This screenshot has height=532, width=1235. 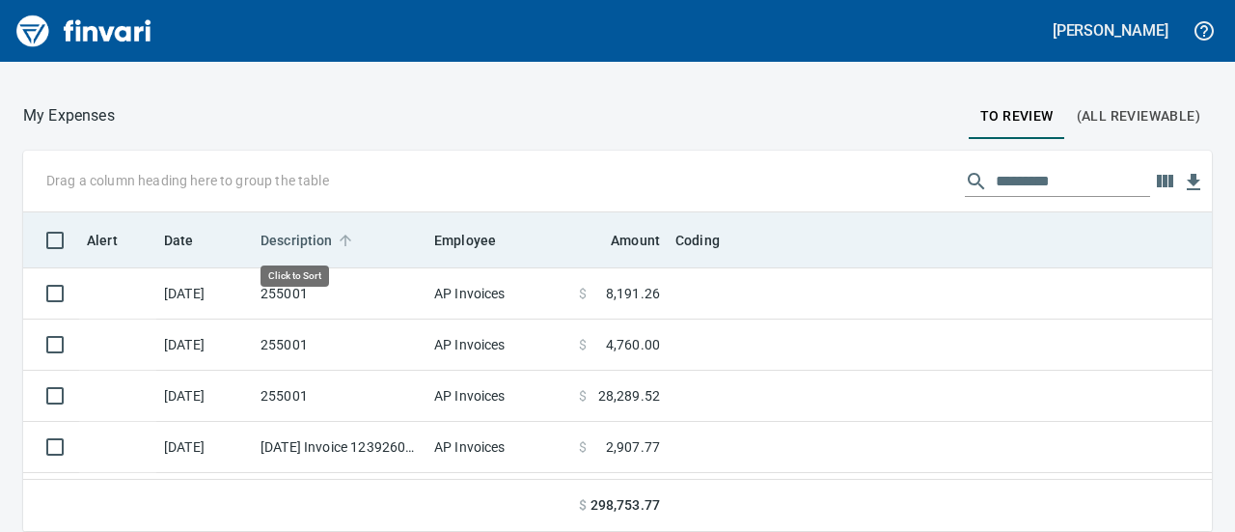 I want to click on span: 2,907.77, so click(x=633, y=447).